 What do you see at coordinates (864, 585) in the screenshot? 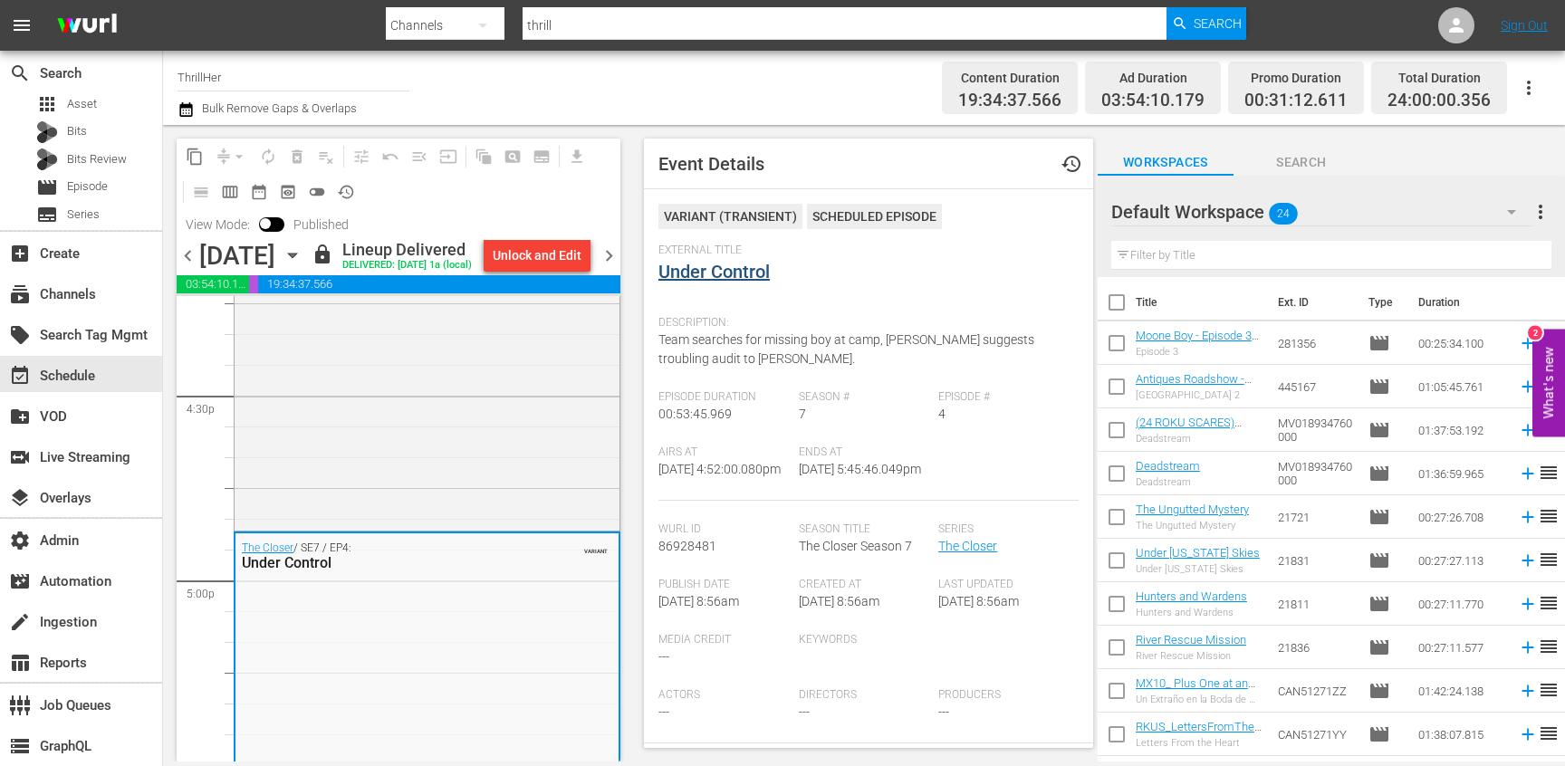
I see `span: Created At` at bounding box center [864, 585].